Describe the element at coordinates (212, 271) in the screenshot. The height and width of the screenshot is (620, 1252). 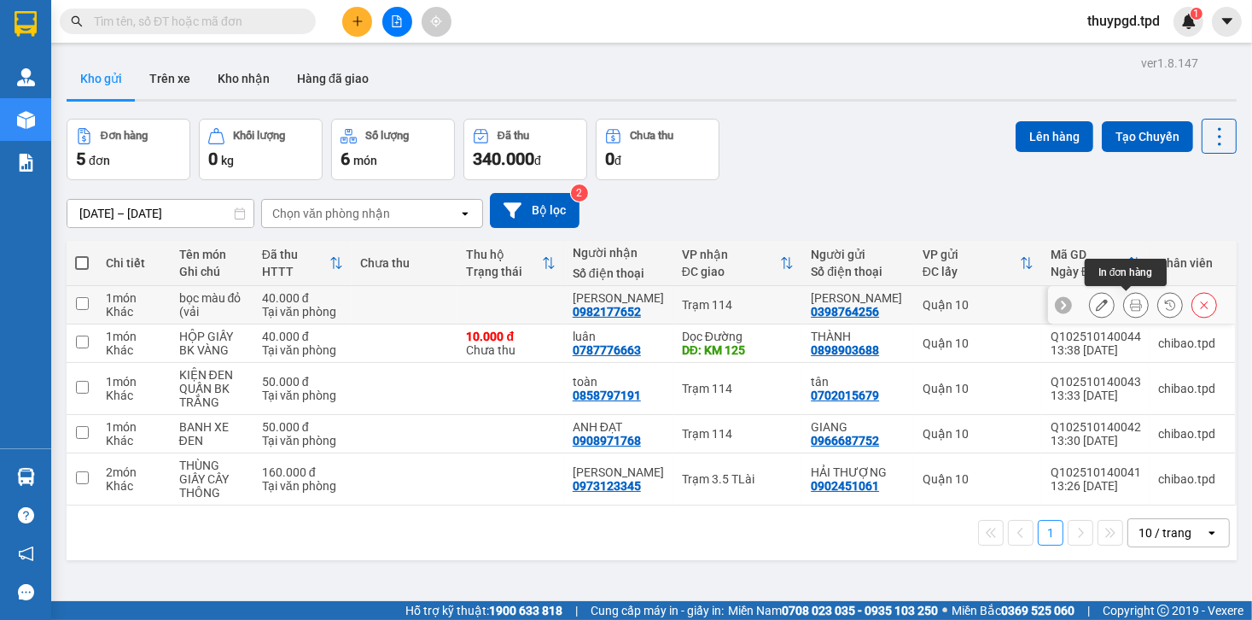
I see `div: Ghi chú` at that location.